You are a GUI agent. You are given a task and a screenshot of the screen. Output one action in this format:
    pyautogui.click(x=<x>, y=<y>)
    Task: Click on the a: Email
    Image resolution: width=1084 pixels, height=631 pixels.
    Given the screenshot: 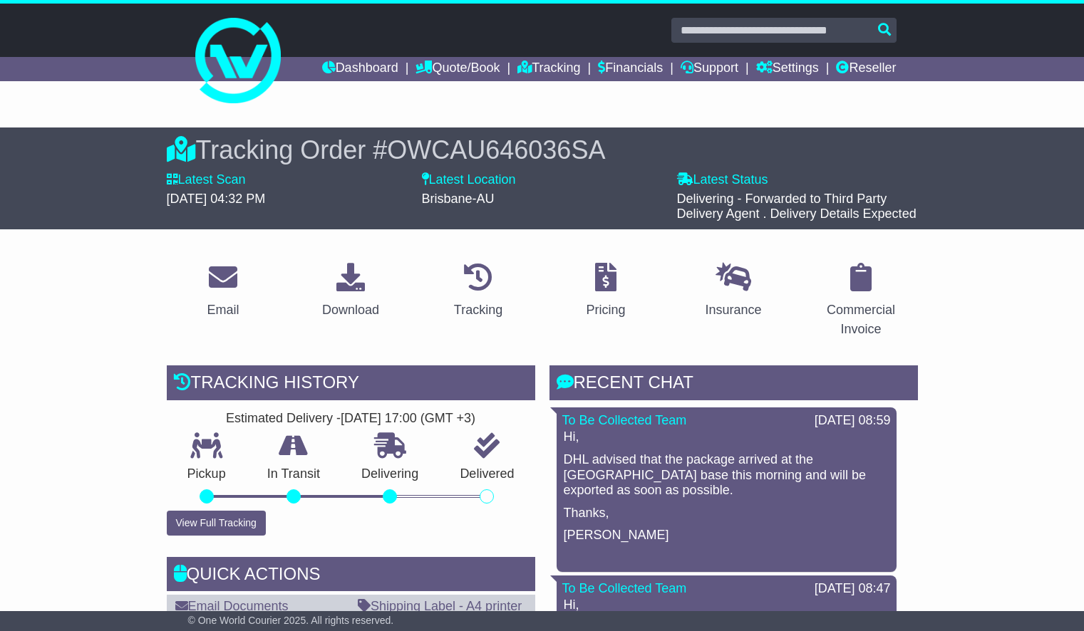 What is the action you would take?
    pyautogui.click(x=222, y=291)
    